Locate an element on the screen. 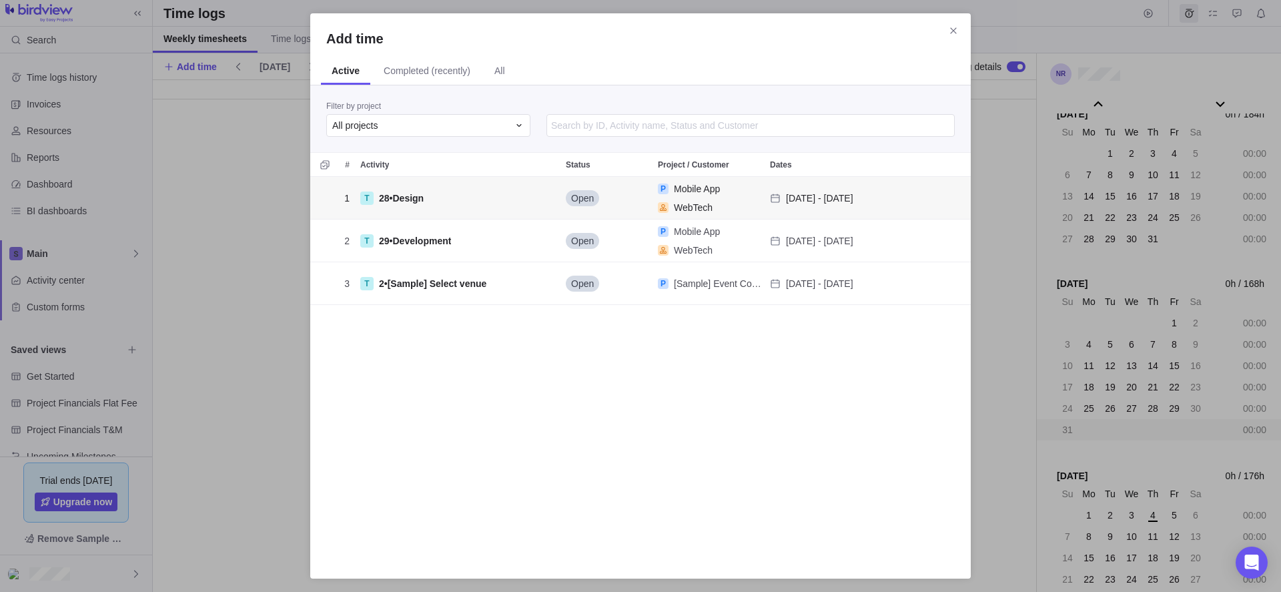 This screenshot has width=1281, height=592. input: Search by ID, Activity name, Status and Customer is located at coordinates (750, 125).